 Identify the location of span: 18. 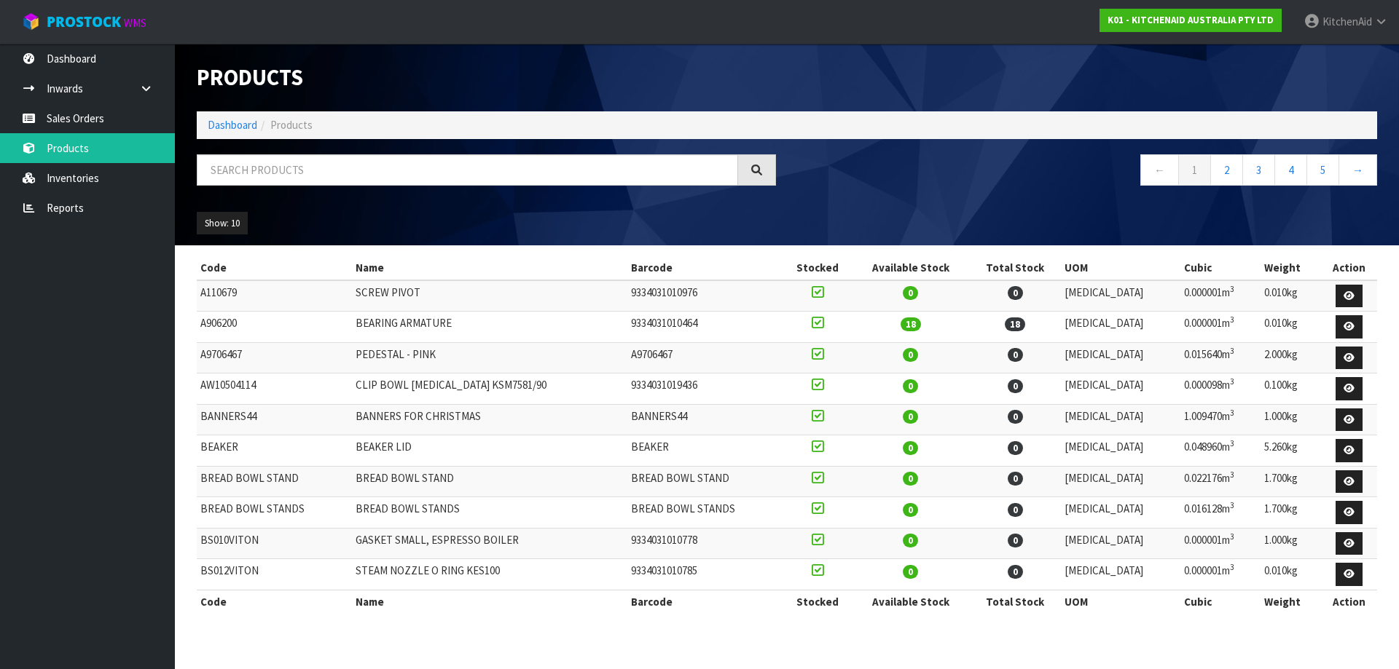
(911, 324).